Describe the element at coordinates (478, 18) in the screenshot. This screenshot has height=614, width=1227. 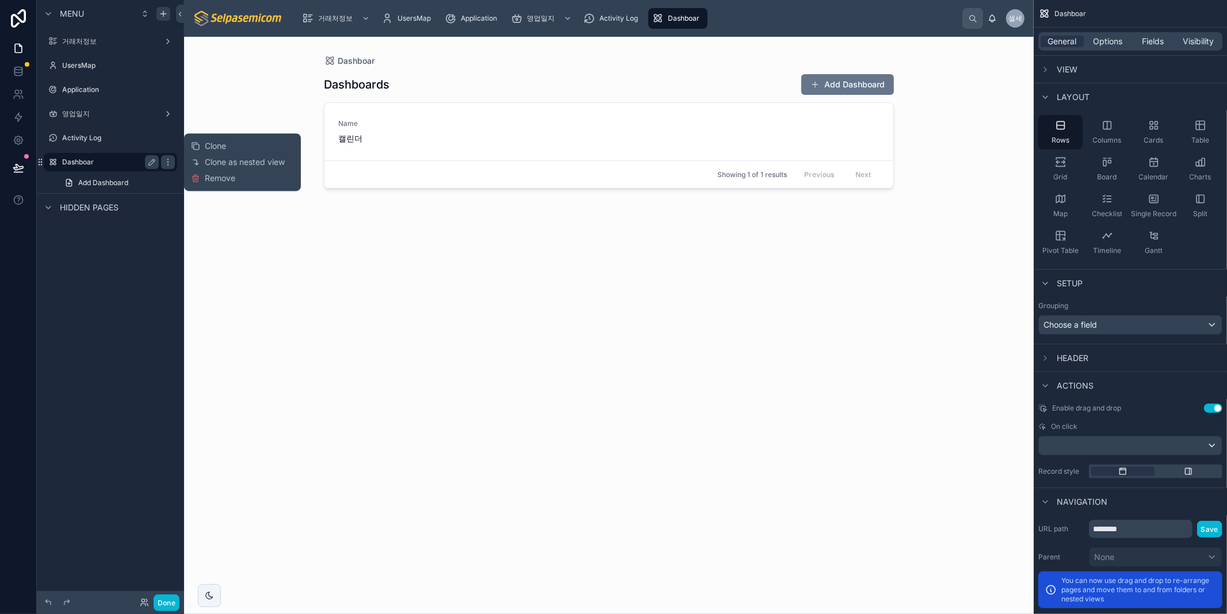
I see `span: Application` at that location.